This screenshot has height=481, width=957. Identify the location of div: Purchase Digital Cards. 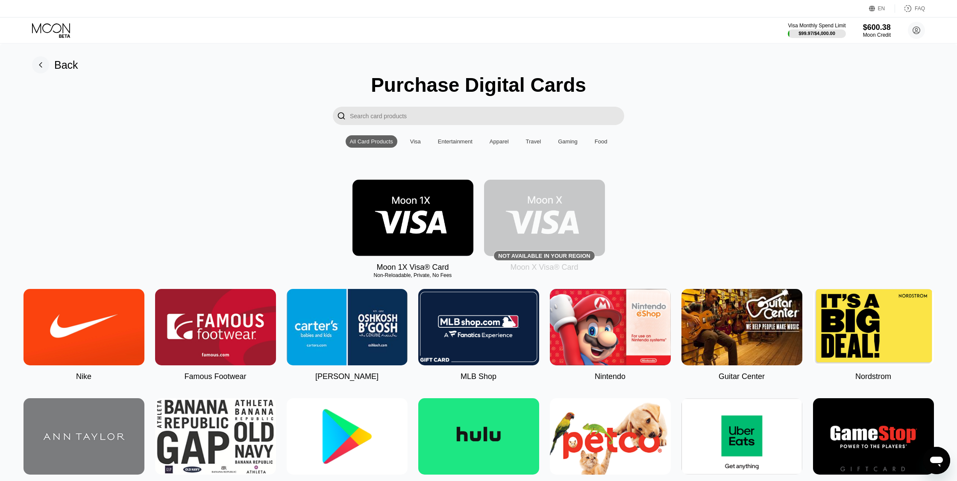
(478, 85).